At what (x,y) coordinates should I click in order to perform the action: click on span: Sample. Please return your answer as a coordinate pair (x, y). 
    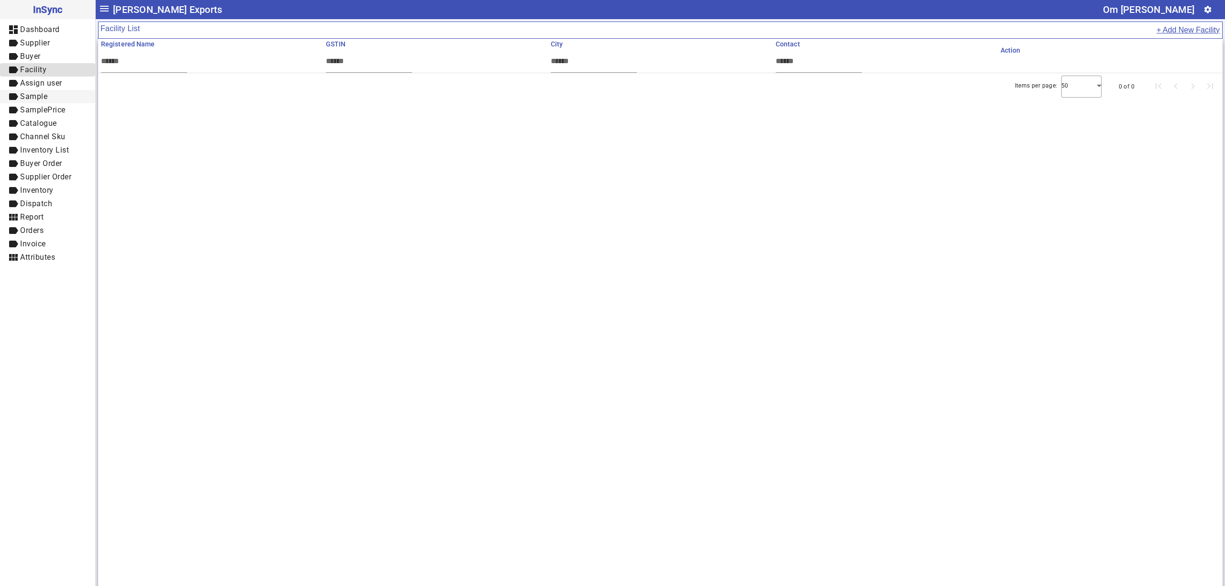
    Looking at the image, I should click on (33, 96).